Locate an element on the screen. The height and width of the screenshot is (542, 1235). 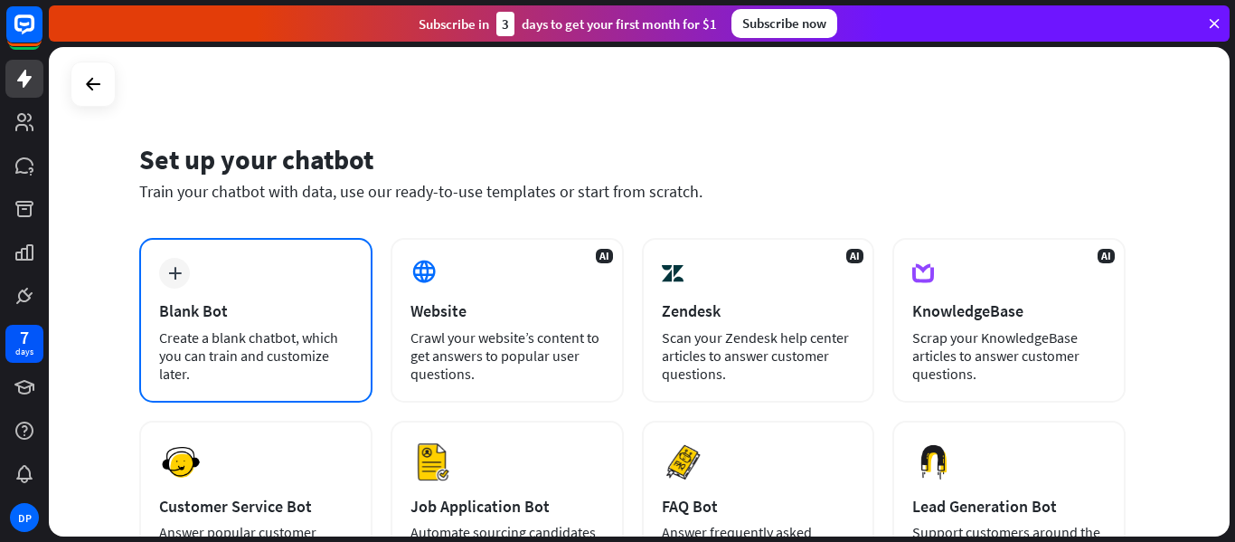
div: Zendesk is located at coordinates (759, 310).